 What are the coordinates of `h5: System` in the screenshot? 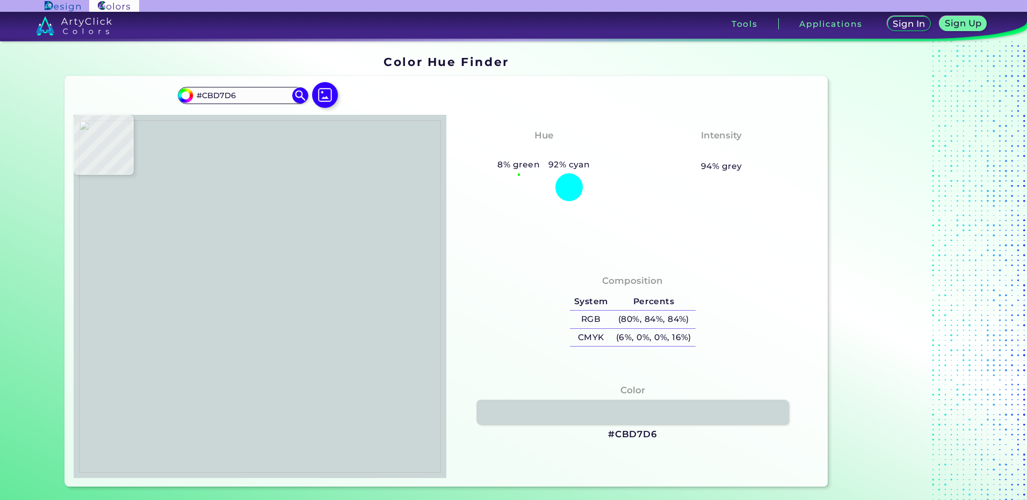 It's located at (591, 302).